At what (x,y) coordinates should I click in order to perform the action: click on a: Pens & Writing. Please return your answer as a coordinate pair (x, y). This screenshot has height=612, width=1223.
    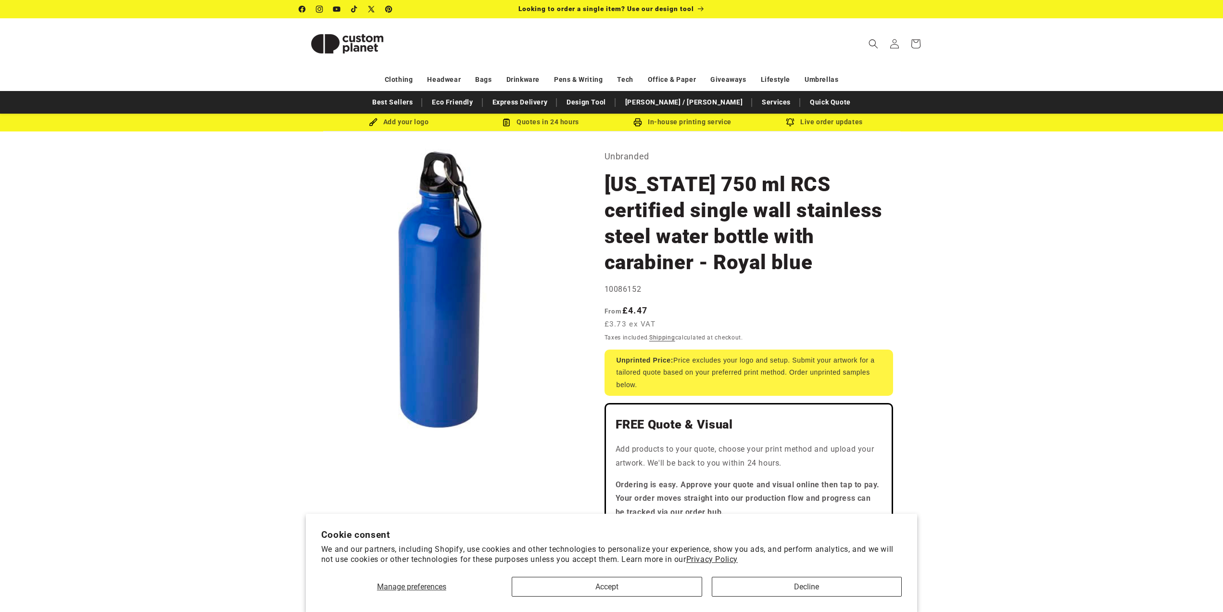
    Looking at the image, I should click on (578, 79).